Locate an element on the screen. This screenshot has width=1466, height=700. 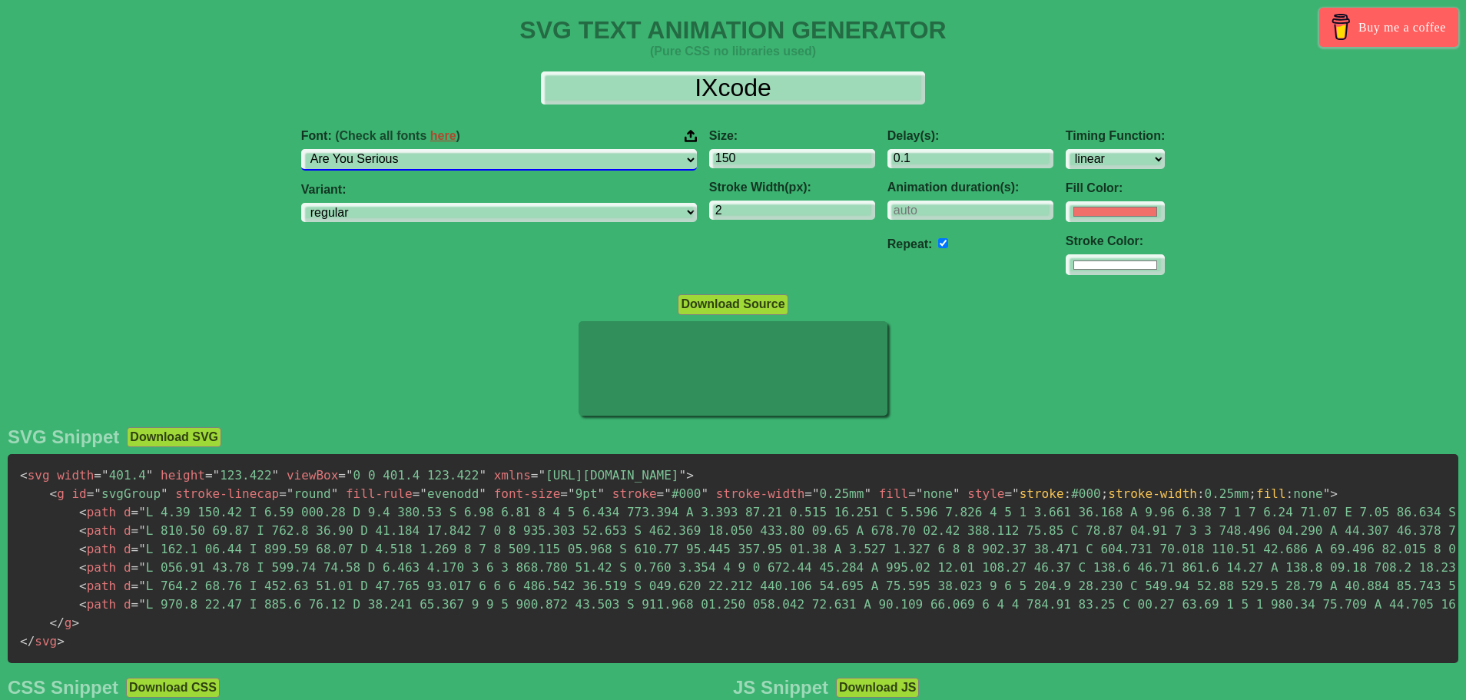
label: Fill Color: is located at coordinates (1115, 188).